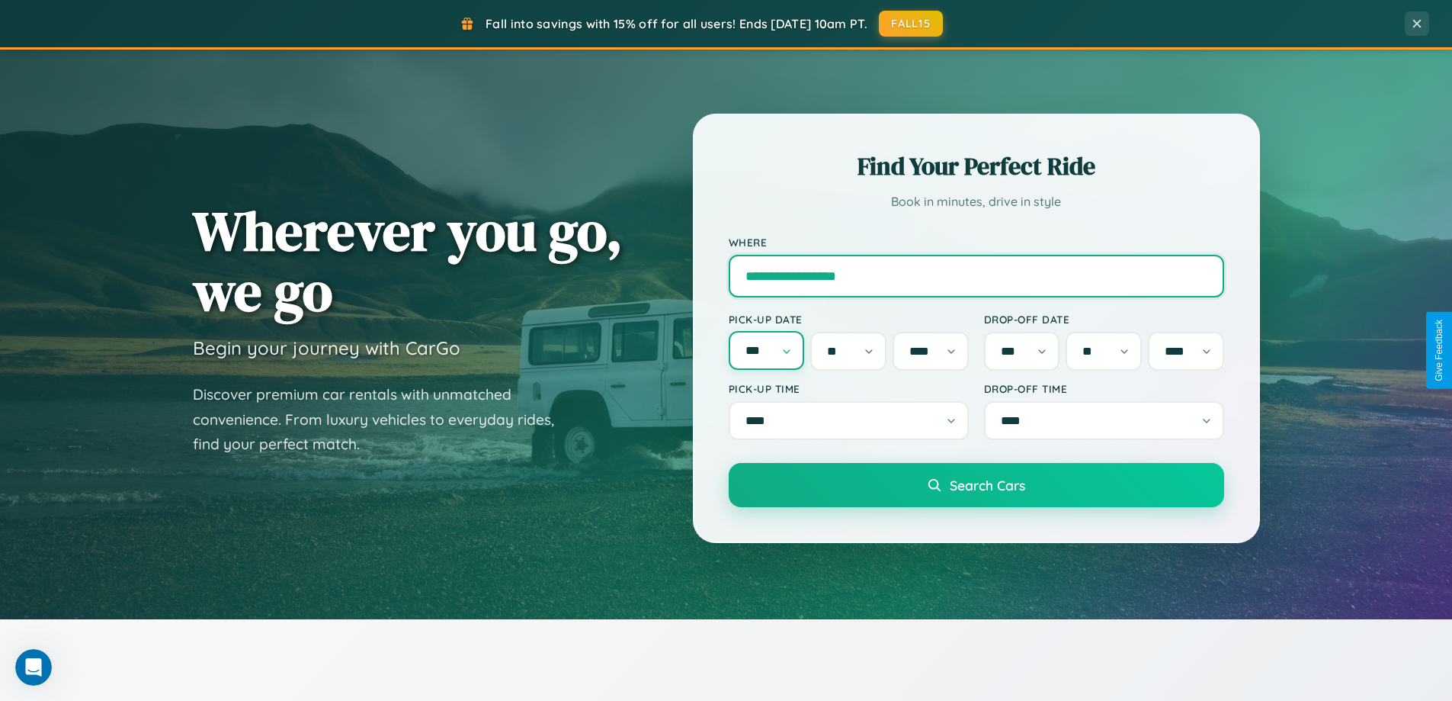 The height and width of the screenshot is (701, 1452). Describe the element at coordinates (849, 319) in the screenshot. I see `label: Pick-up Date` at that location.